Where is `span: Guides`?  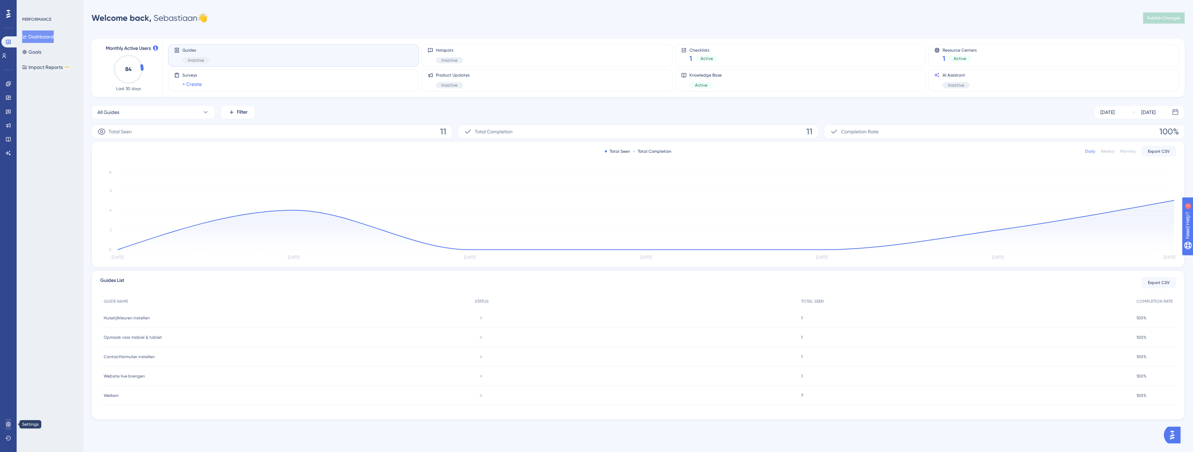
span: Guides is located at coordinates (196, 50).